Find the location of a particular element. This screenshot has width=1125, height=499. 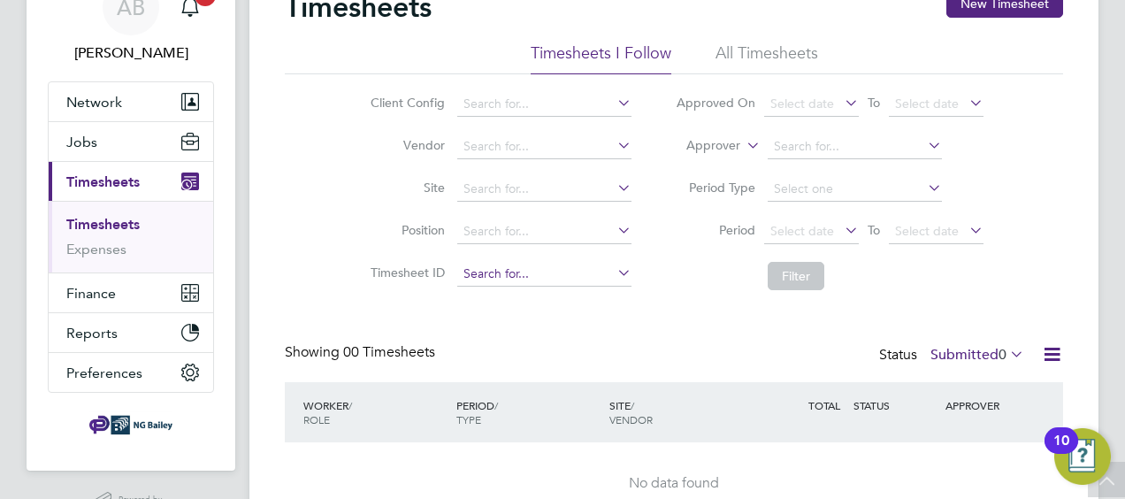

button: Filter is located at coordinates (796, 276).